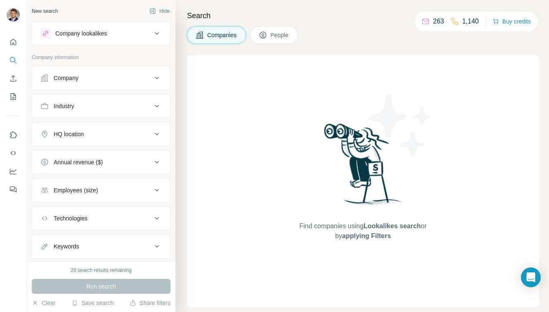 This screenshot has width=549, height=312. Describe the element at coordinates (13, 97) in the screenshot. I see `button: My lists` at that location.